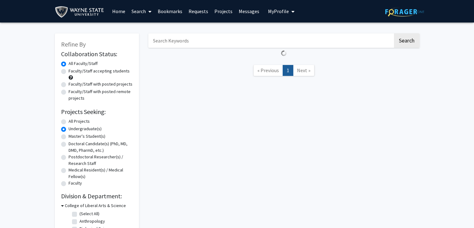 The height and width of the screenshot is (228, 474). I want to click on img: ForagerOne Logo, so click(405, 12).